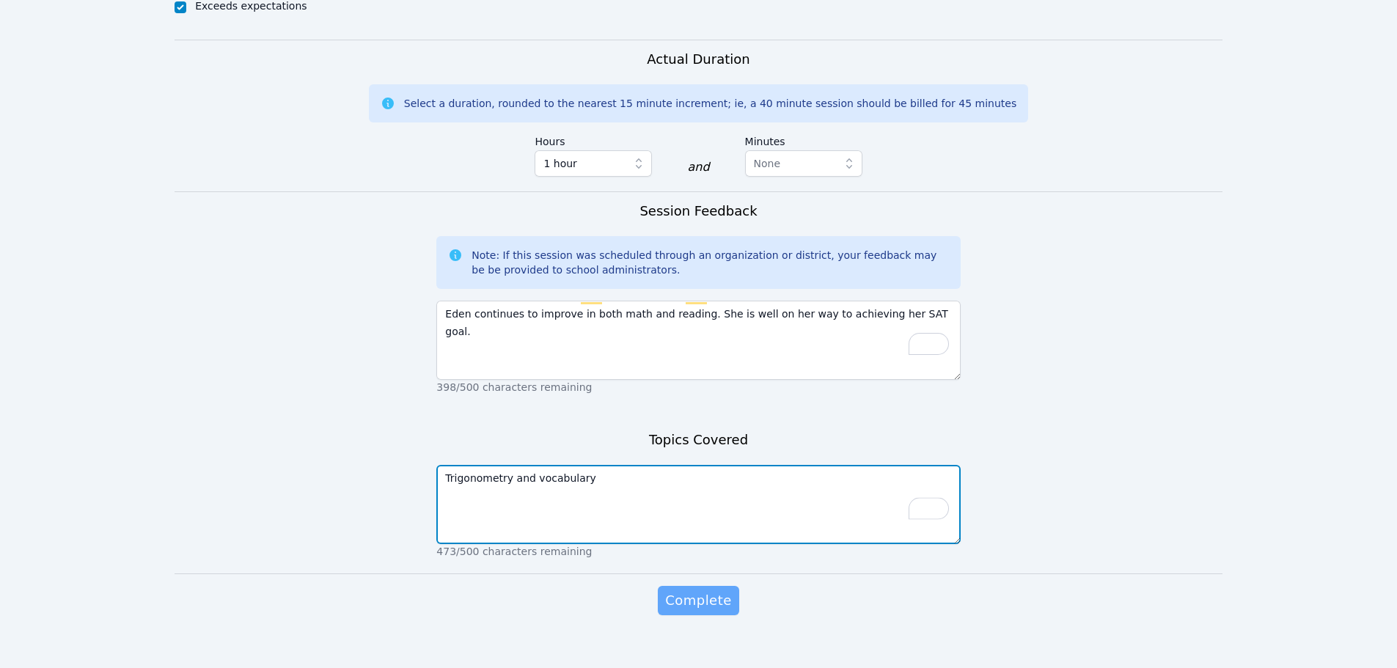 The width and height of the screenshot is (1397, 668). I want to click on label: Minutes, so click(803, 139).